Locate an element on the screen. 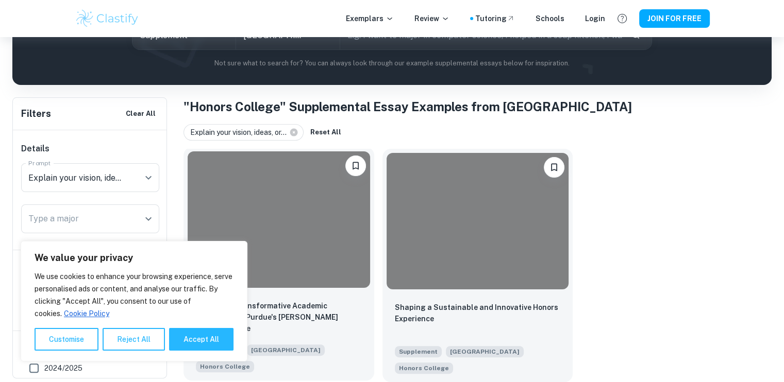 Image resolution: width=784 pixels, height=382 pixels. p: Exemplars is located at coordinates (370, 19).